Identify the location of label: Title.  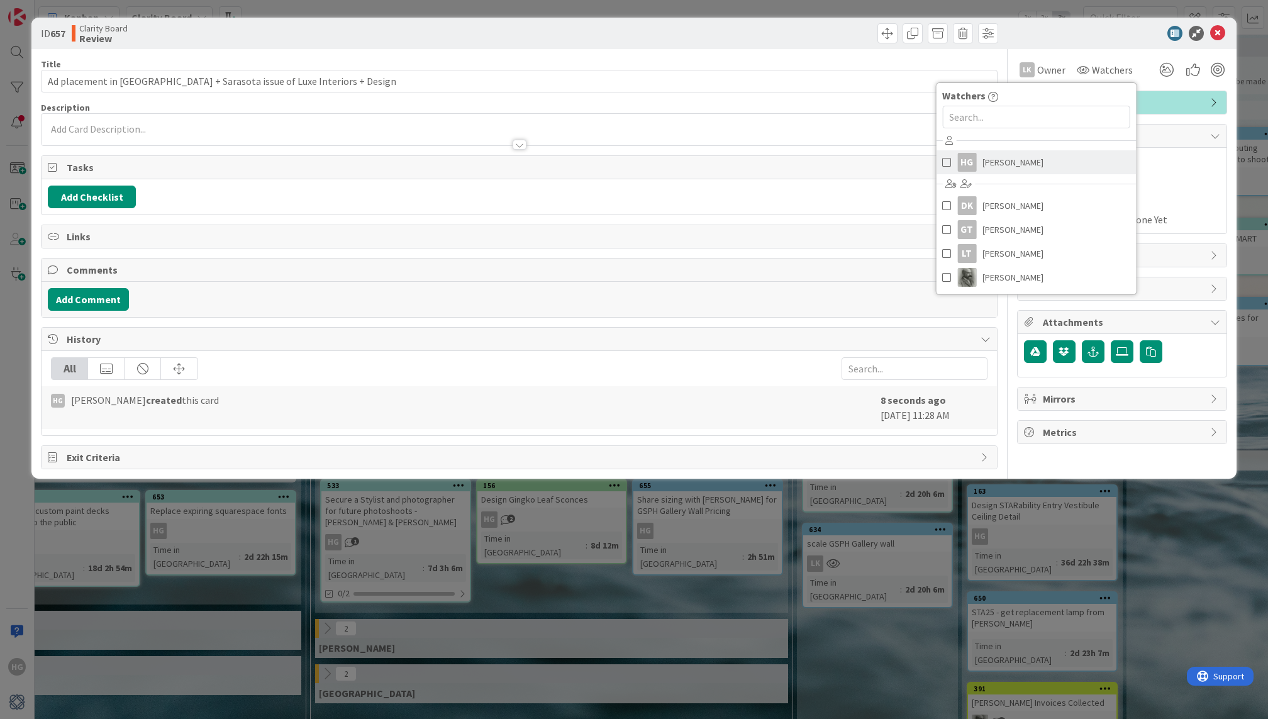
(51, 64).